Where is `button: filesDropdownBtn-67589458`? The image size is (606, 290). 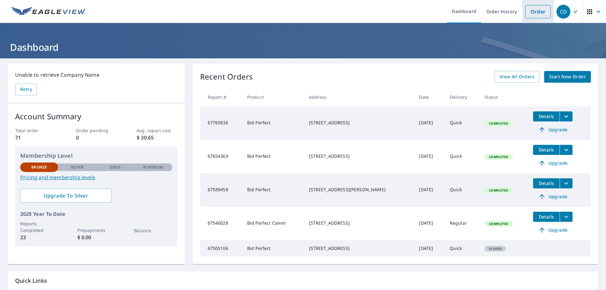 button: filesDropdownBtn-67589458 is located at coordinates (566, 183).